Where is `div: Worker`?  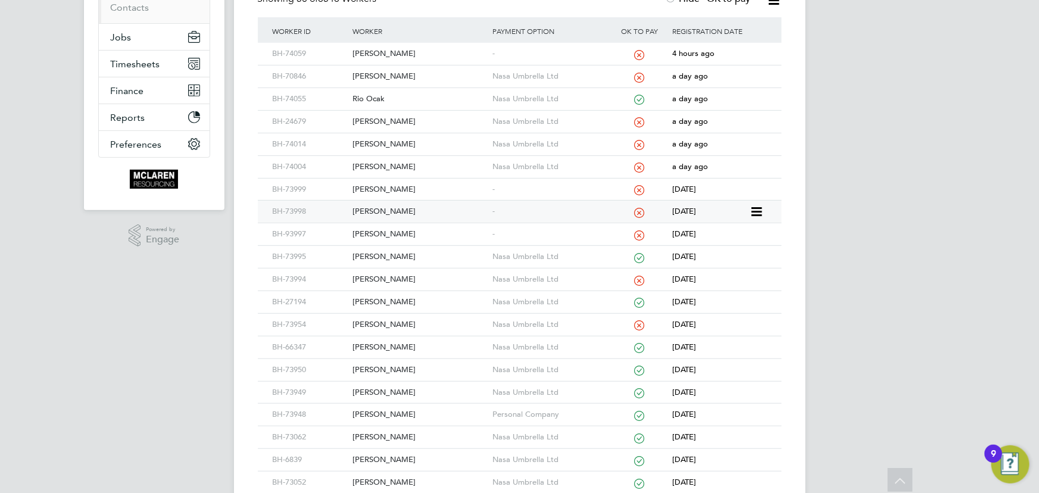
div: Worker is located at coordinates (419, 31).